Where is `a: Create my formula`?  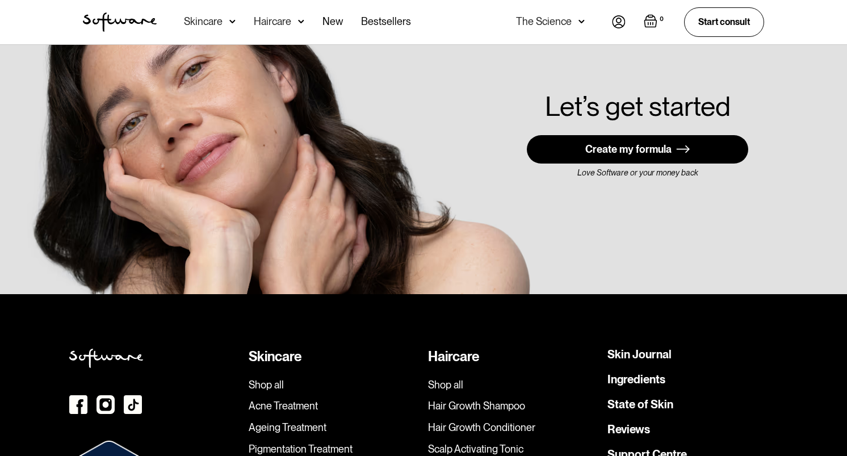
a: Create my formula is located at coordinates (638, 149).